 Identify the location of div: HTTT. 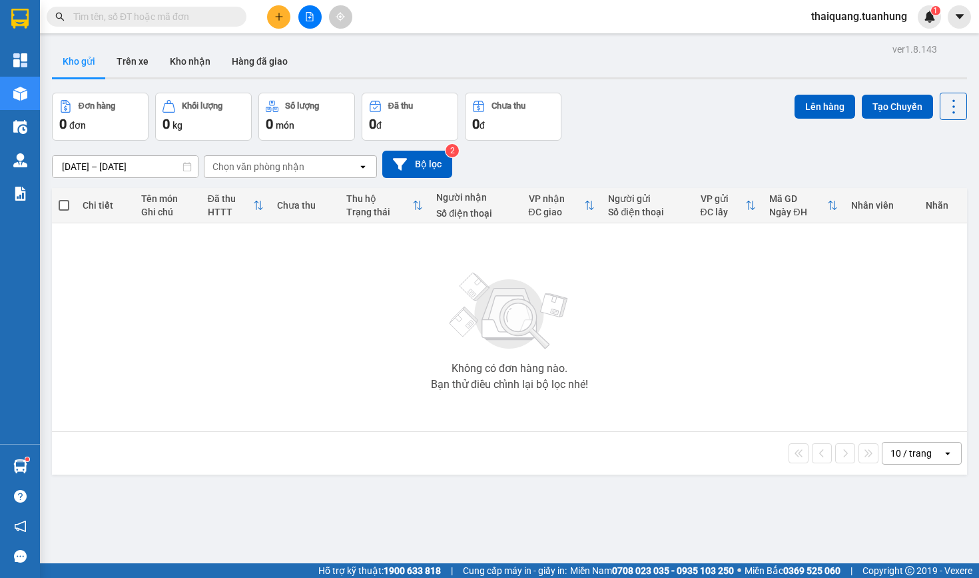
(230, 212).